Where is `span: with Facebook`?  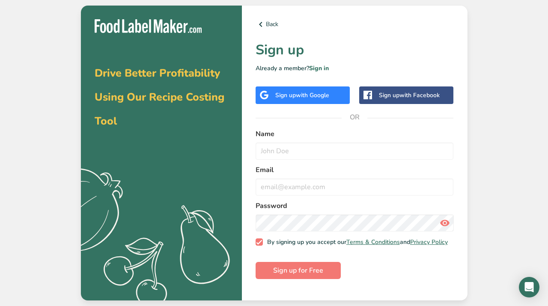
span: with Facebook is located at coordinates (420, 95).